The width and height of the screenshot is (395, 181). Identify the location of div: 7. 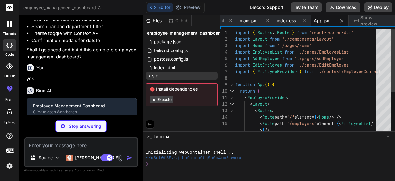
(224, 71).